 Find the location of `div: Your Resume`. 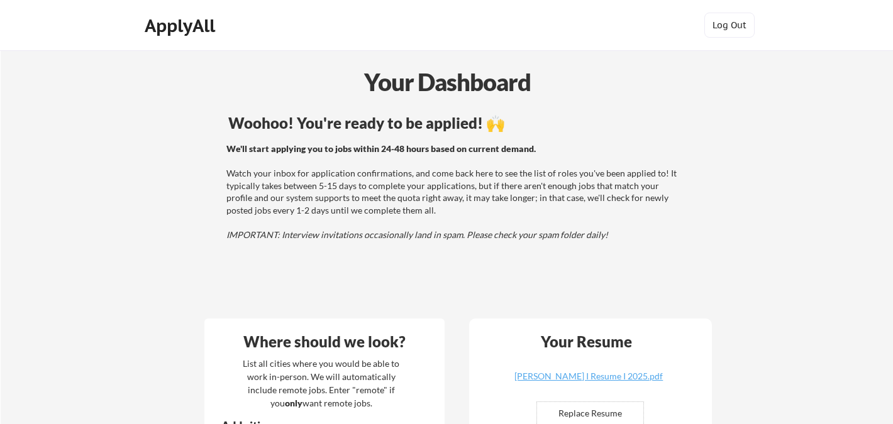

div: Your Resume is located at coordinates (586, 342).